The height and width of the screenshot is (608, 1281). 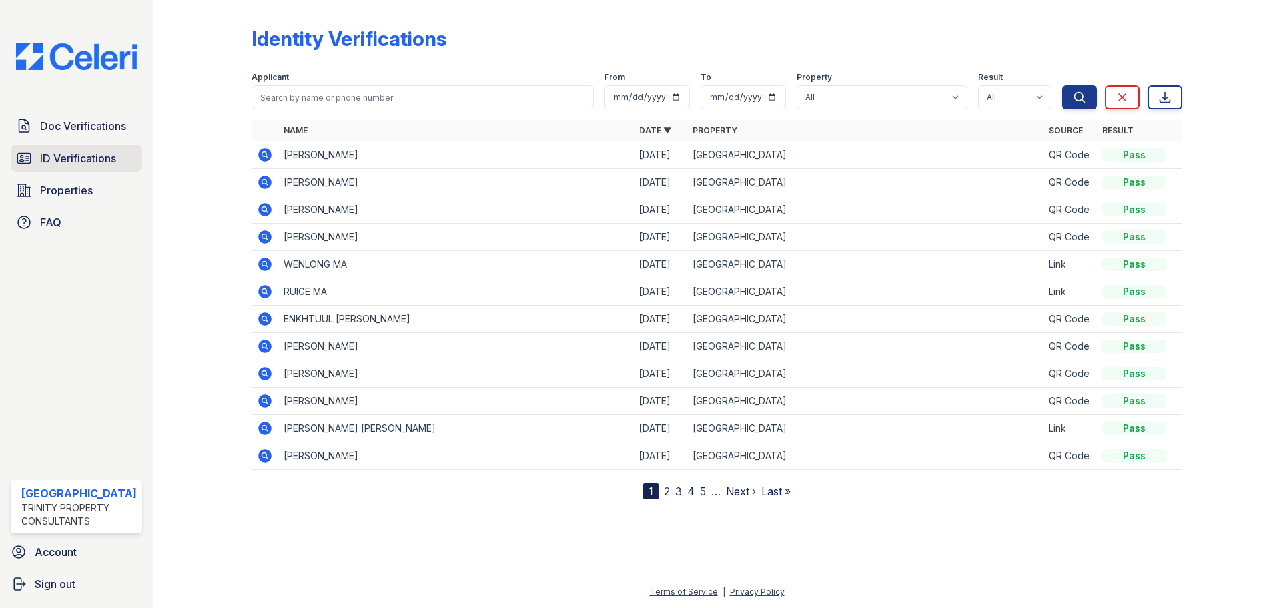 What do you see at coordinates (76, 158) in the screenshot?
I see `a: ID Verifications` at bounding box center [76, 158].